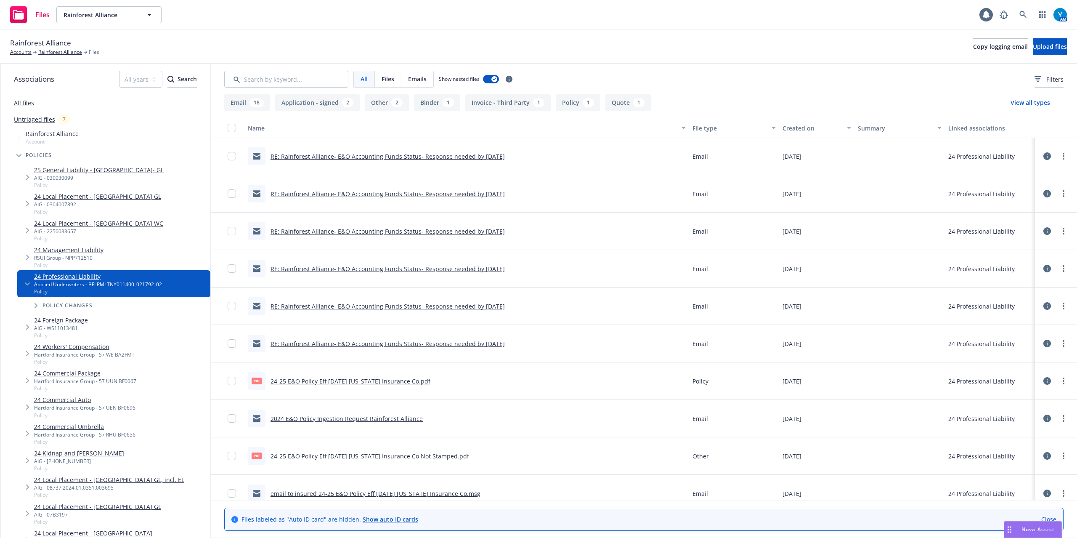 The height and width of the screenshot is (538, 1077). Describe the element at coordinates (99, 177) in the screenshot. I see `div: AIG - 030030099` at that location.